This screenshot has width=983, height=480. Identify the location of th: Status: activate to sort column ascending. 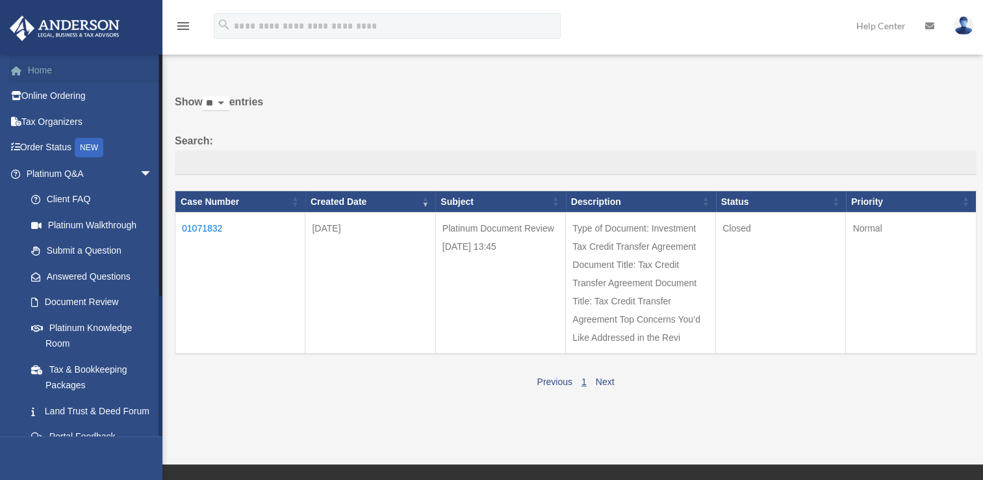
(781, 201).